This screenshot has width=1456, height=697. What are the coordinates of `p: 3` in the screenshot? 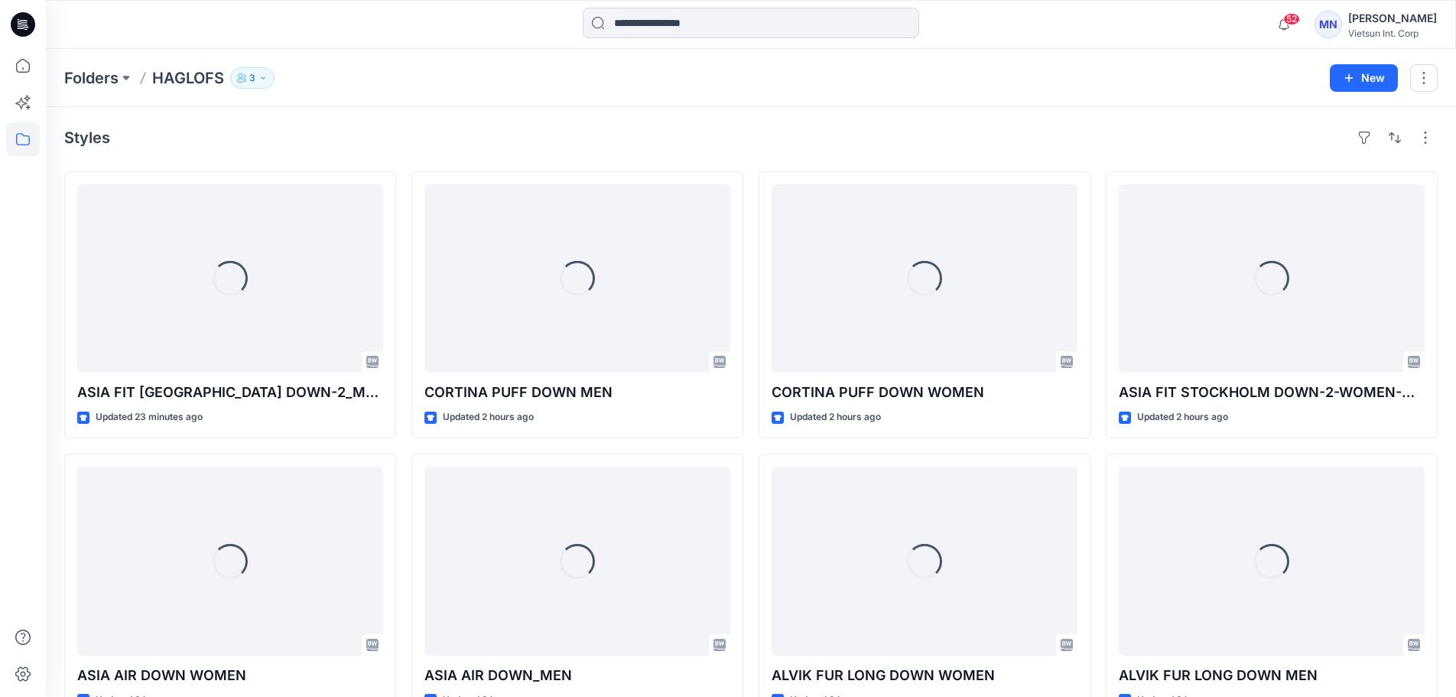 It's located at (252, 78).